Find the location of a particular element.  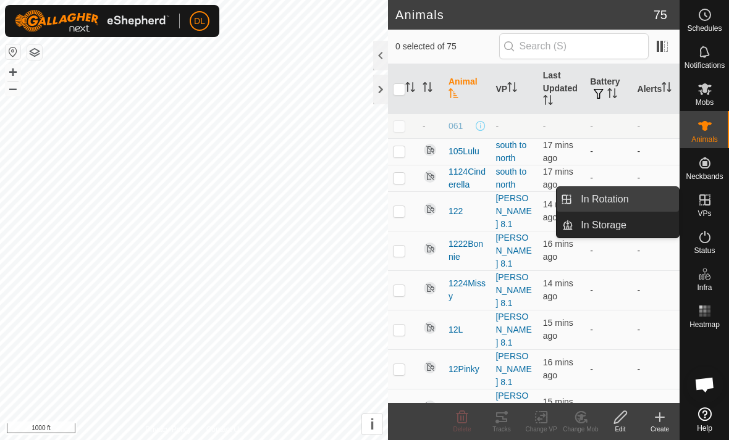

span: 122 is located at coordinates (455, 211).